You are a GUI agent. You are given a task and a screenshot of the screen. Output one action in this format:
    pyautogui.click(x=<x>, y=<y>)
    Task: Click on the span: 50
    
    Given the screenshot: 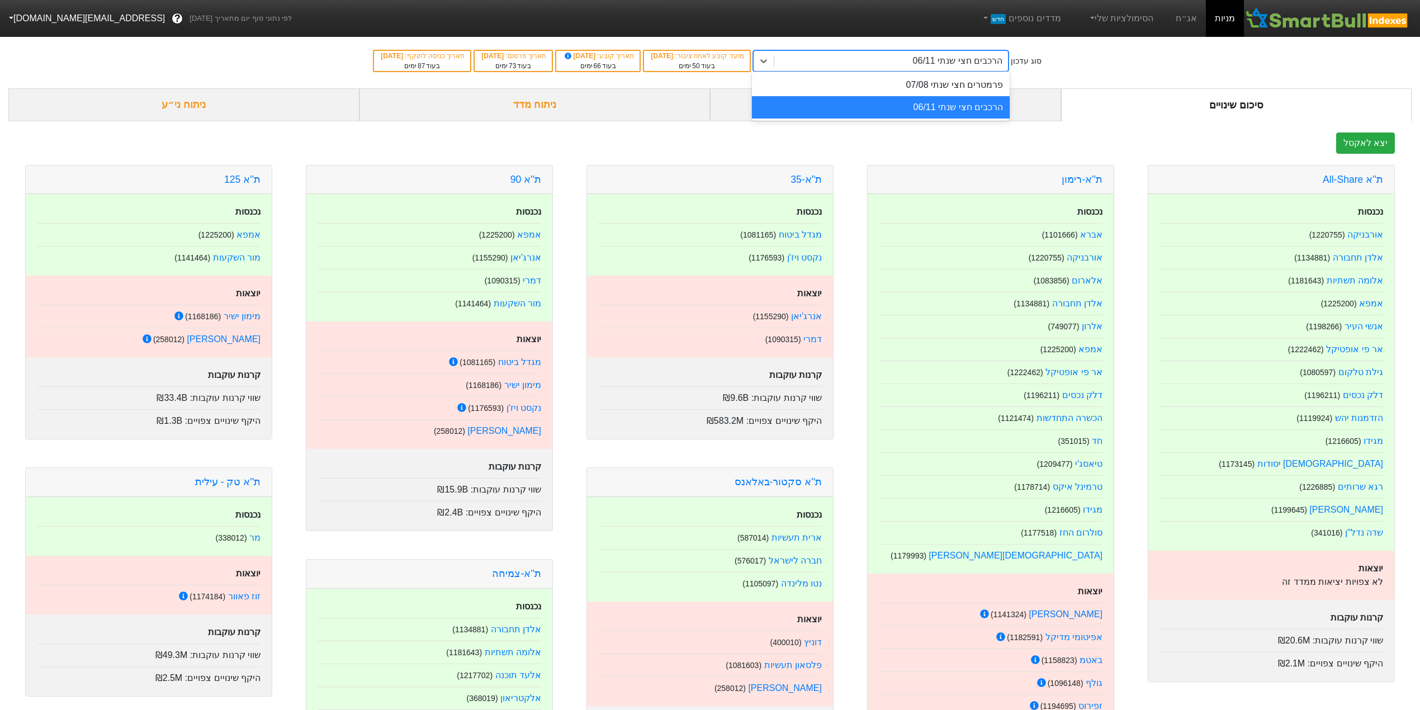 What is the action you would take?
    pyautogui.click(x=695, y=66)
    